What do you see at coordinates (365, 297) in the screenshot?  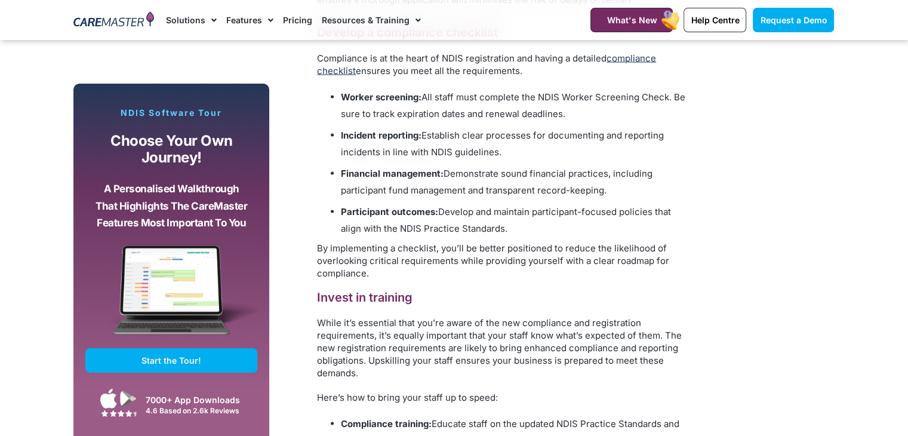 I see `span: Invest in training` at bounding box center [365, 297].